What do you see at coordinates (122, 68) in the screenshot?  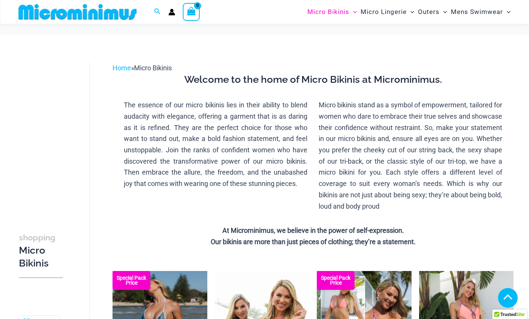 I see `a: Home` at bounding box center [122, 68].